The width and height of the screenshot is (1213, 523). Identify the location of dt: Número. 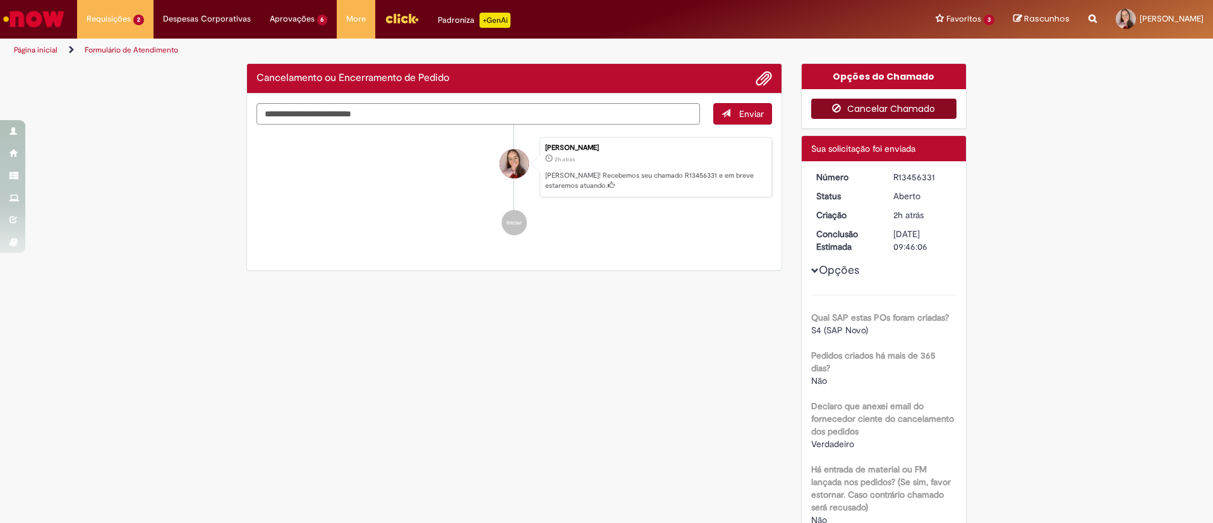
(846, 177).